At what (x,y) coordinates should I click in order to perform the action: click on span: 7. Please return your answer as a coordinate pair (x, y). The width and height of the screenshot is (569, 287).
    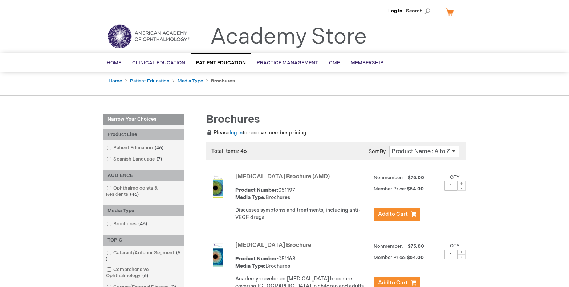
    Looking at the image, I should click on (159, 159).